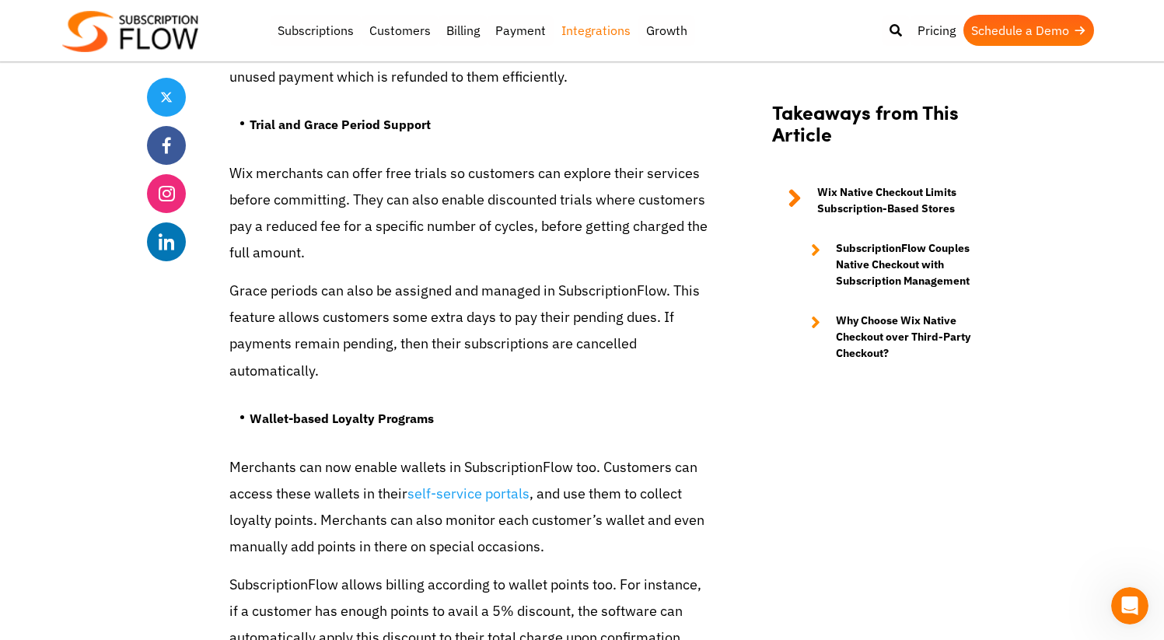 The image size is (1164, 640). I want to click on p: Merchants can now enable wallets in SubscriptionFlow too. Customers can access these wallets in t..., so click(469, 507).